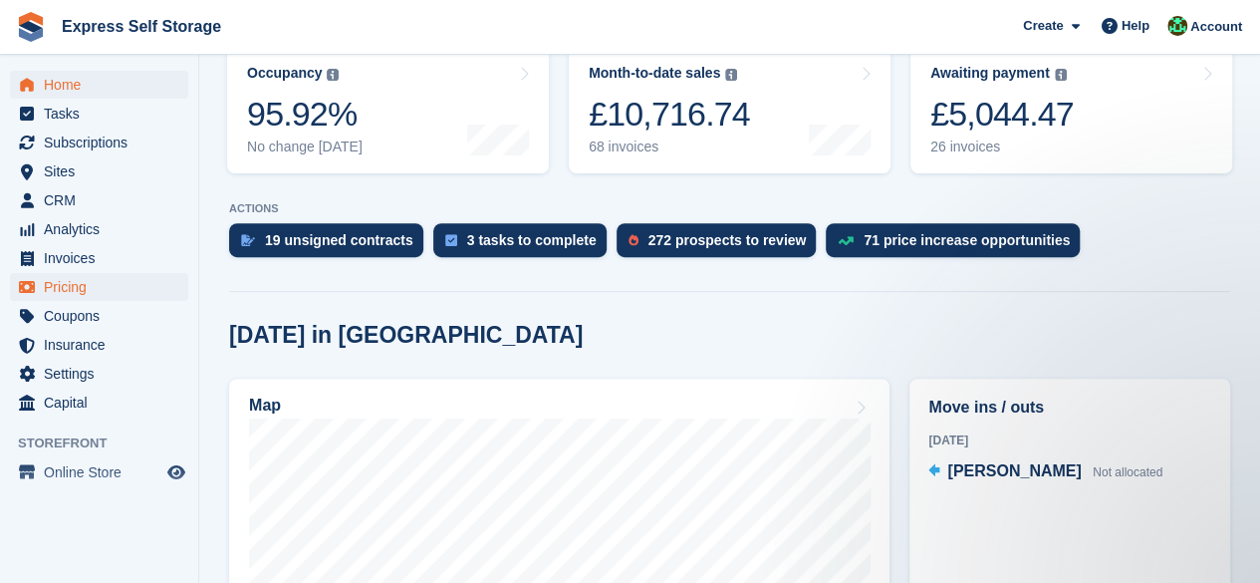  I want to click on h2: Move ins / outs, so click(1070, 407).